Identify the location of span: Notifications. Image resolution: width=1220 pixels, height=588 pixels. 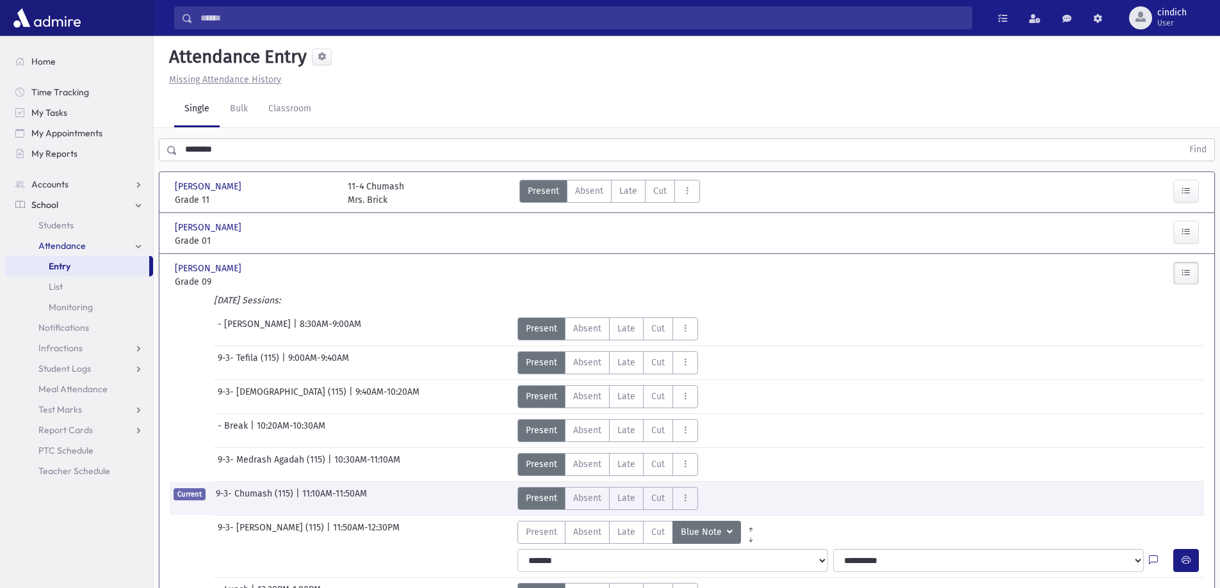
(63, 328).